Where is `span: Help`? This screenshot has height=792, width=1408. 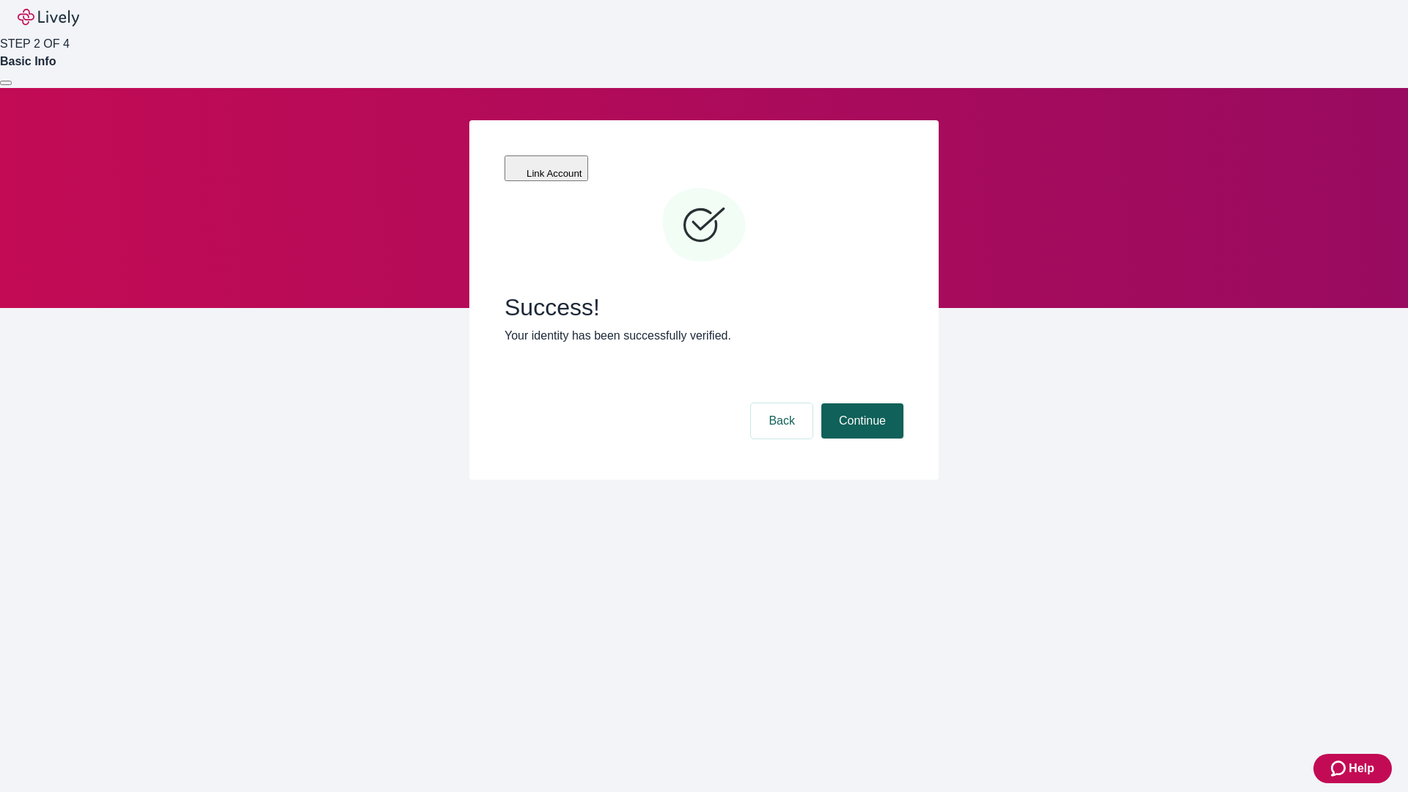
span: Help is located at coordinates (1362, 769).